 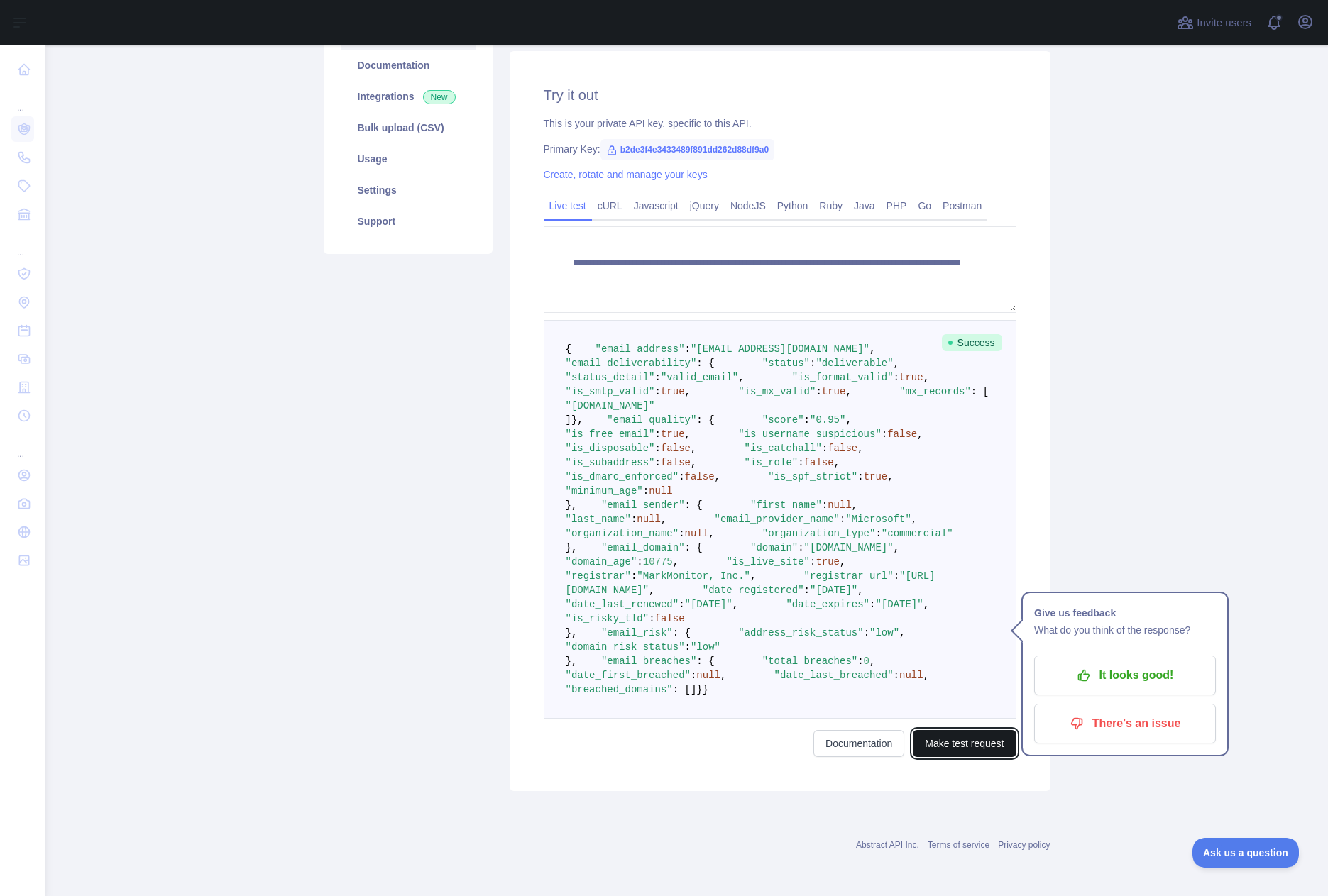 What do you see at coordinates (658, 562) in the screenshot?
I see `span: 10775` at bounding box center [658, 562].